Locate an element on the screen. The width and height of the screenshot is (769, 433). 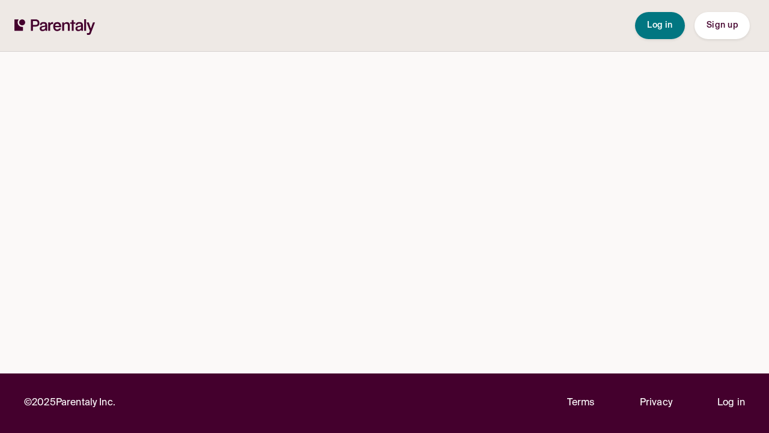
p: © 2025 Parentaly Inc. is located at coordinates (70, 402).